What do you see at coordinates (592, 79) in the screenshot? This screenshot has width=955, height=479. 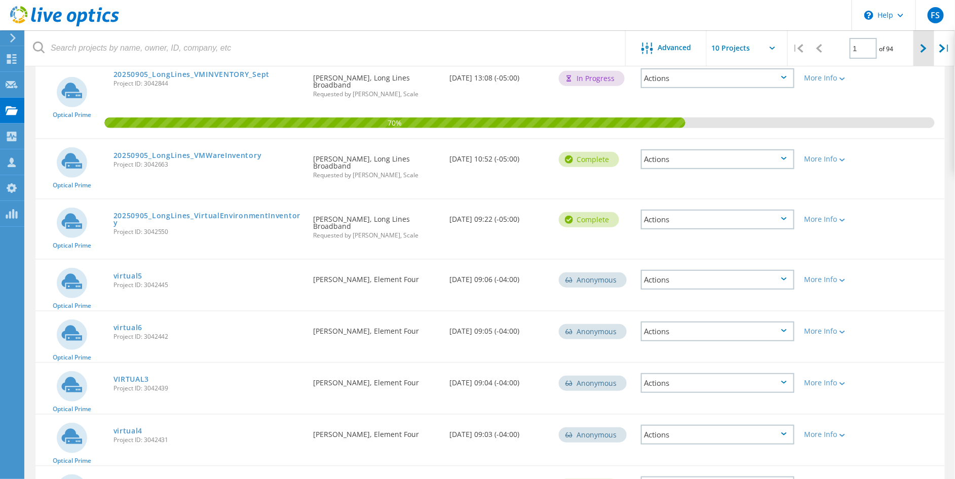 I see `div: In Progress` at bounding box center [592, 79].